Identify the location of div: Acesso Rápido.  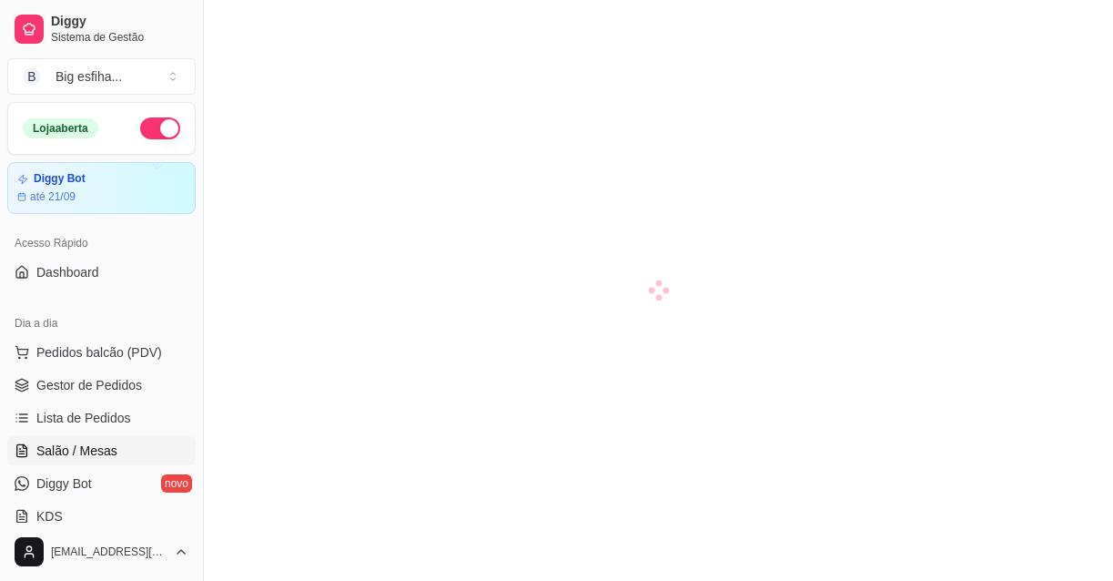
(101, 243).